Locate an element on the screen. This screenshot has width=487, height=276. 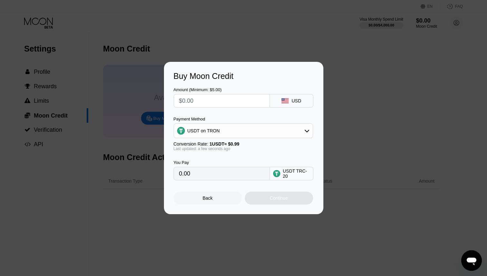
div: Amount (Minimum: $5.00) is located at coordinates (222, 90).